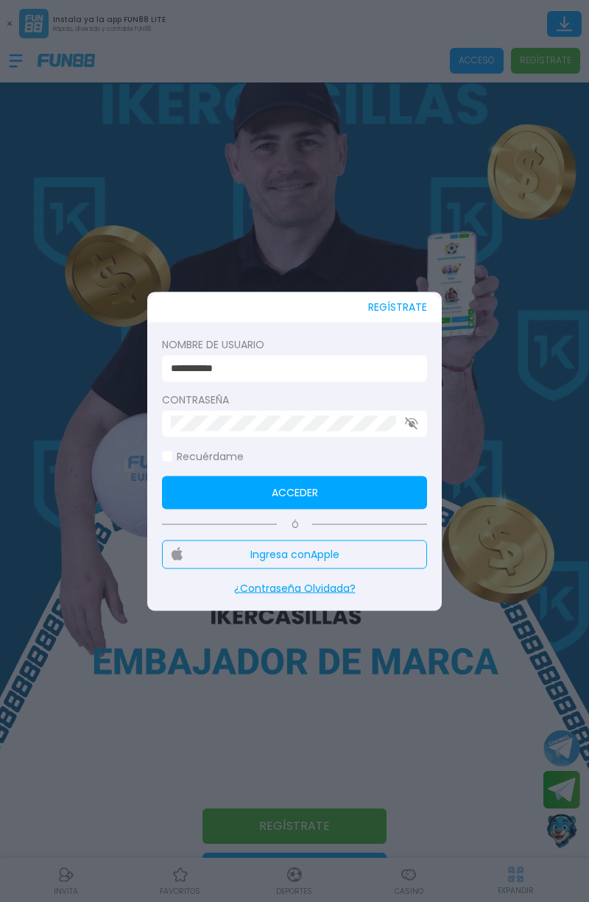  I want to click on button: REGÍSTRATE, so click(398, 306).